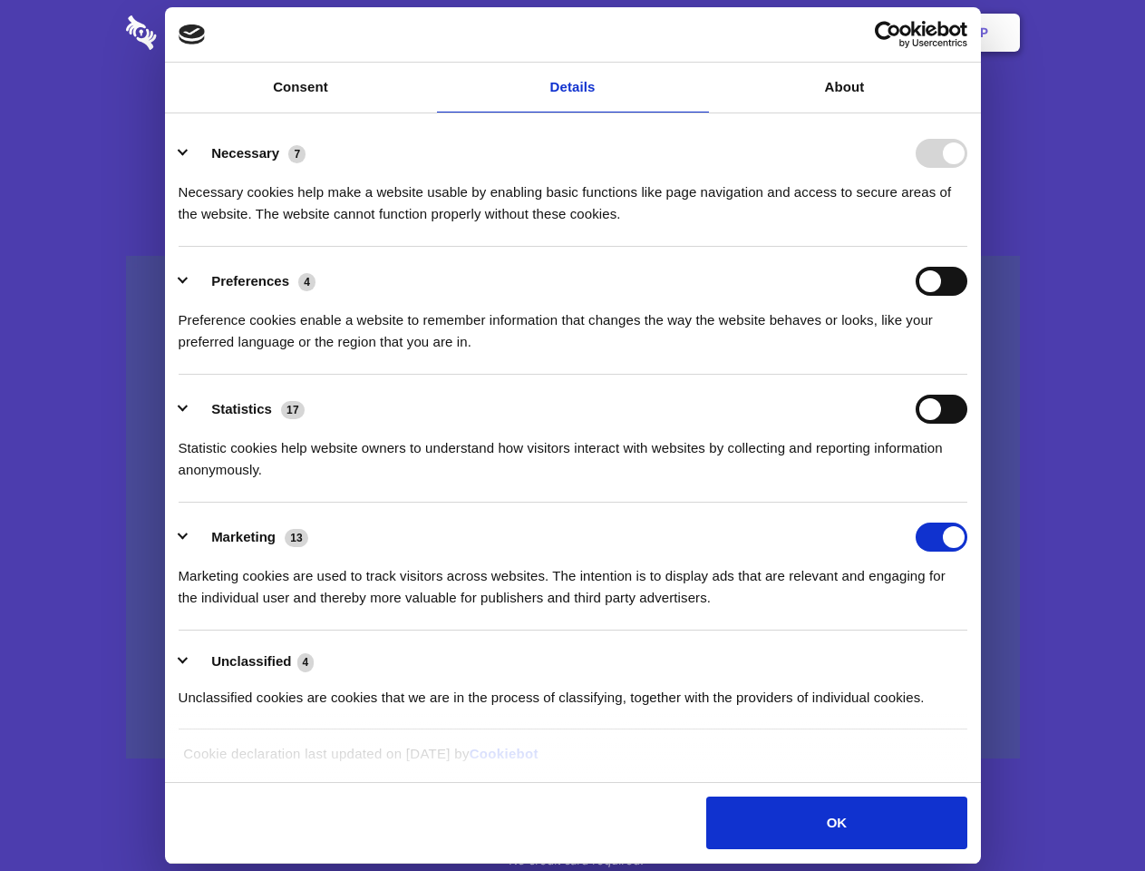 Image resolution: width=1145 pixels, height=871 pixels. I want to click on label: Necessary, so click(245, 152).